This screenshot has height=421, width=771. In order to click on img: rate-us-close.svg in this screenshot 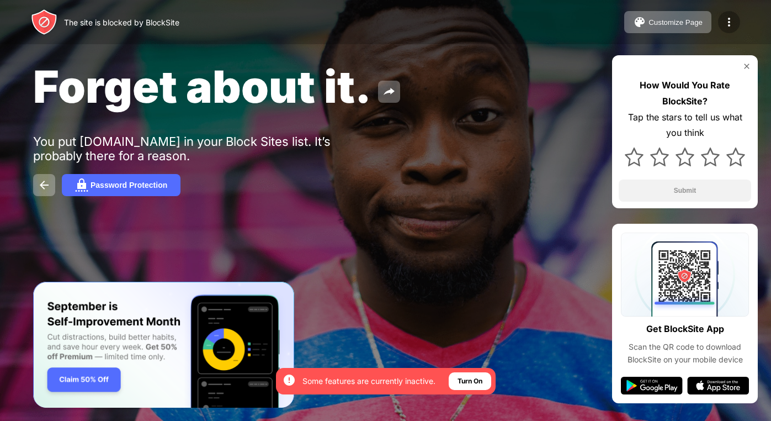, I will do `click(747, 66)`.